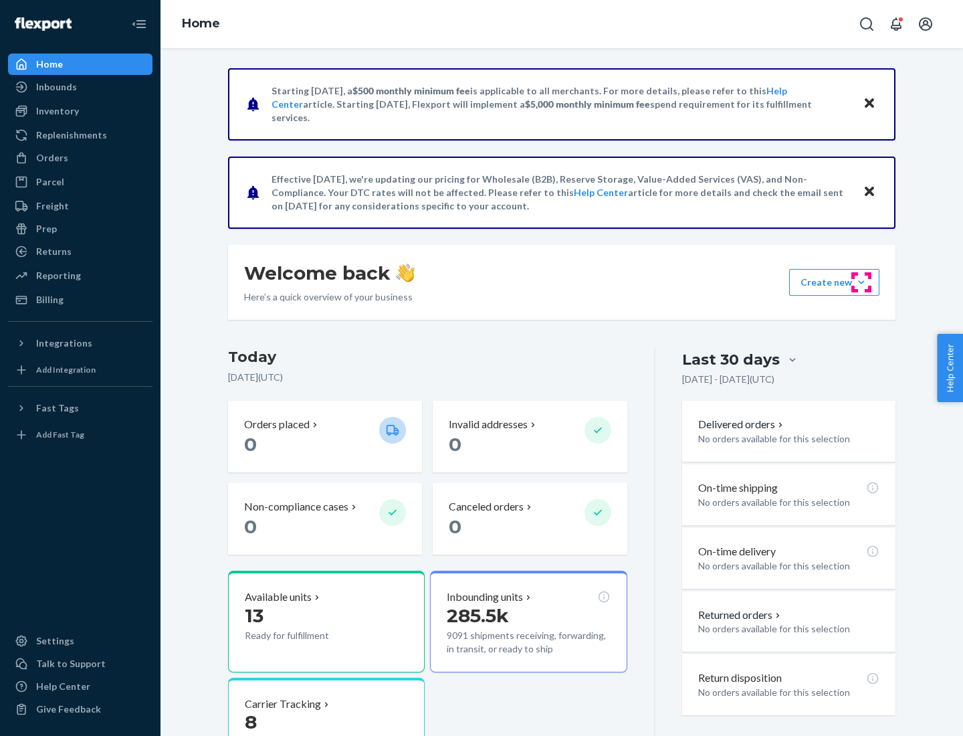 The width and height of the screenshot is (963, 736). Describe the element at coordinates (278, 597) in the screenshot. I see `p: Available units` at that location.